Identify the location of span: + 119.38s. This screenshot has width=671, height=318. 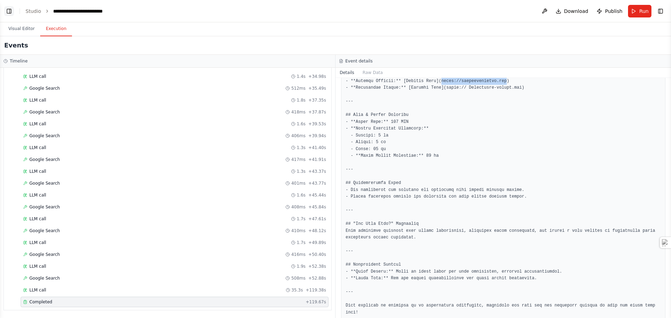
(316, 290).